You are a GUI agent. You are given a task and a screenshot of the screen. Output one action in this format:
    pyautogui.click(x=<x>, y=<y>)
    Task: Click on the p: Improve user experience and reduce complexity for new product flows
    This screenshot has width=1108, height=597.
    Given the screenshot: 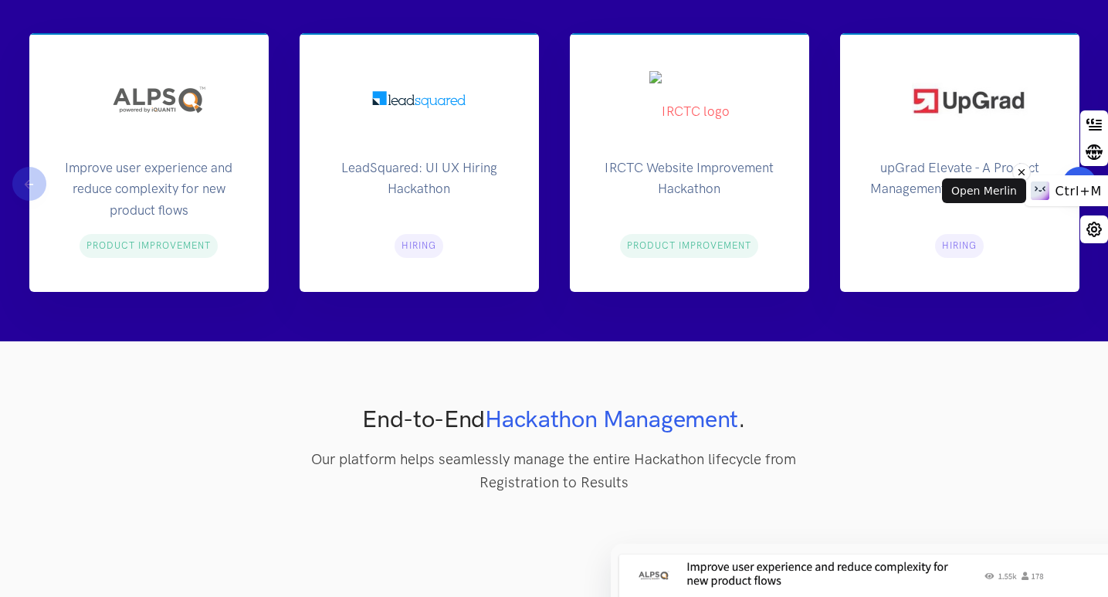 What is the action you would take?
    pyautogui.click(x=149, y=186)
    